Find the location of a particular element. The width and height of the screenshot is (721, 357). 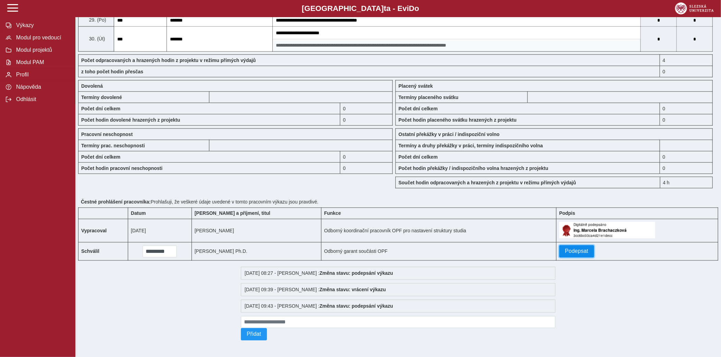

b: Počet odpracovaných a hrazených hodin z projektu v režimu přímých výdajů is located at coordinates (168, 60).